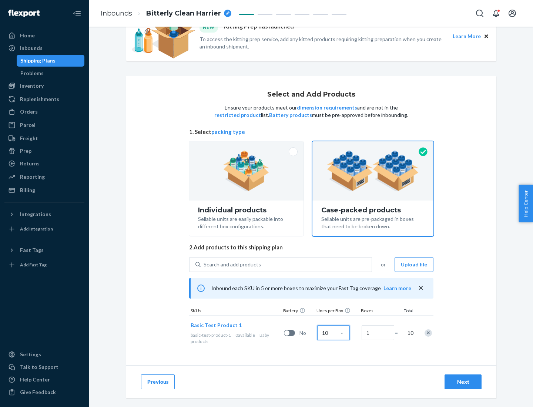 This screenshot has height=407, width=533. Describe the element at coordinates (311, 95) in the screenshot. I see `h1: Select and Add Products` at that location.